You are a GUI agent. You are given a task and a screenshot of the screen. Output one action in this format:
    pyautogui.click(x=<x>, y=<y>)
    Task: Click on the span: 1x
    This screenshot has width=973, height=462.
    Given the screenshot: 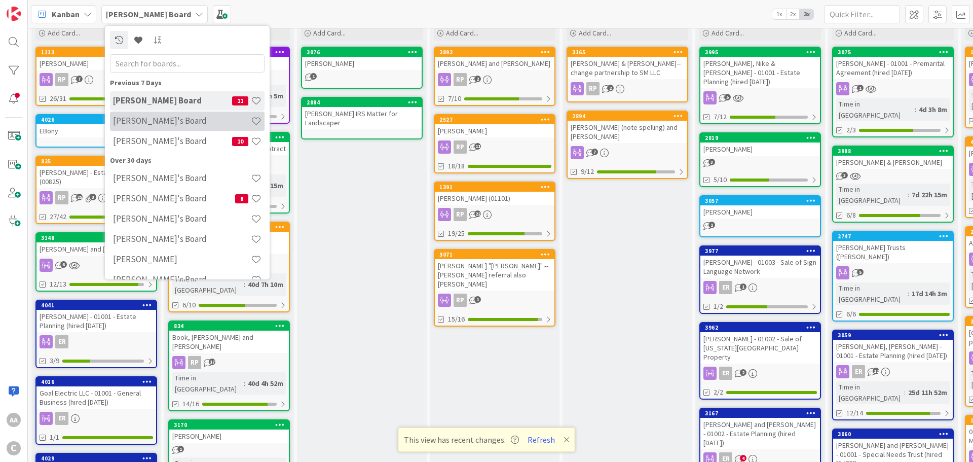 What is the action you would take?
    pyautogui.click(x=779, y=14)
    